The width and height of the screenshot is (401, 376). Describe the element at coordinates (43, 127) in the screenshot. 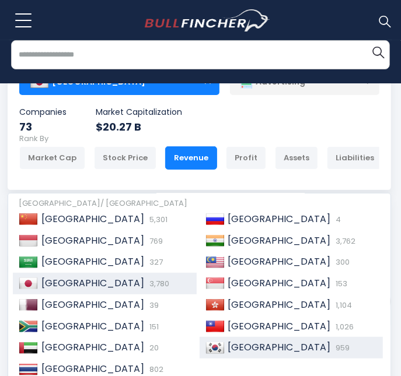

I see `div: 73` at that location.